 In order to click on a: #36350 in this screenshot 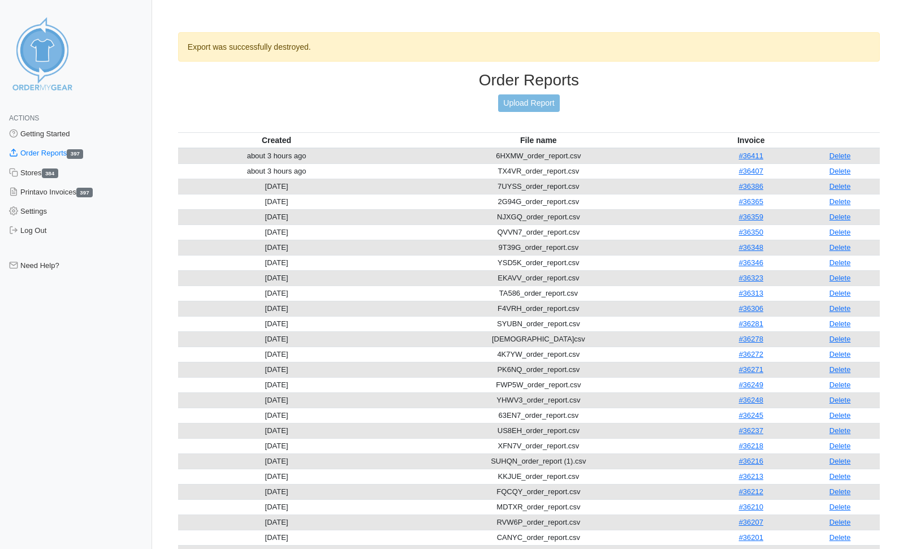, I will do `click(751, 232)`.